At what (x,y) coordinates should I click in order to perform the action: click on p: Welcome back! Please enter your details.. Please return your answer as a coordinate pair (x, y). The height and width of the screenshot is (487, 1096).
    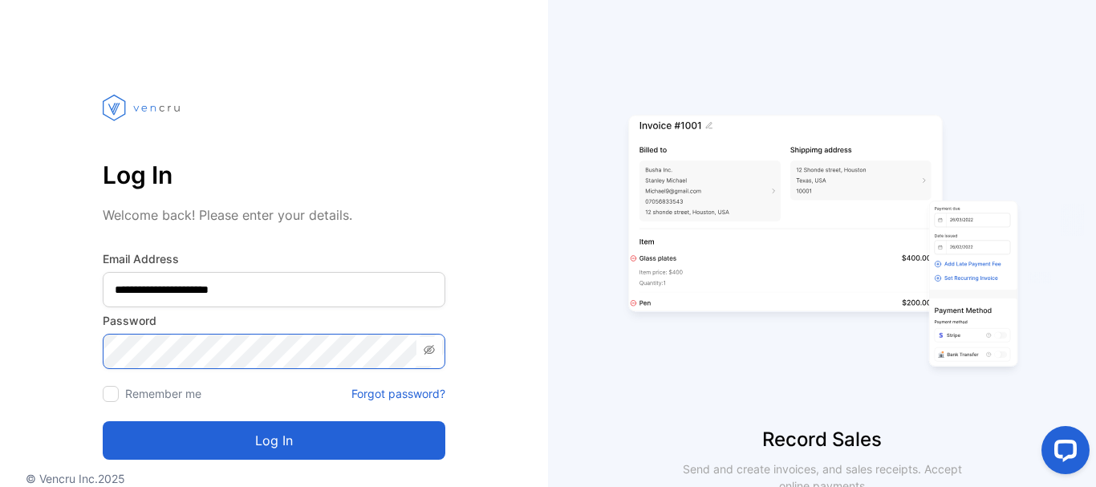
    Looking at the image, I should click on (274, 215).